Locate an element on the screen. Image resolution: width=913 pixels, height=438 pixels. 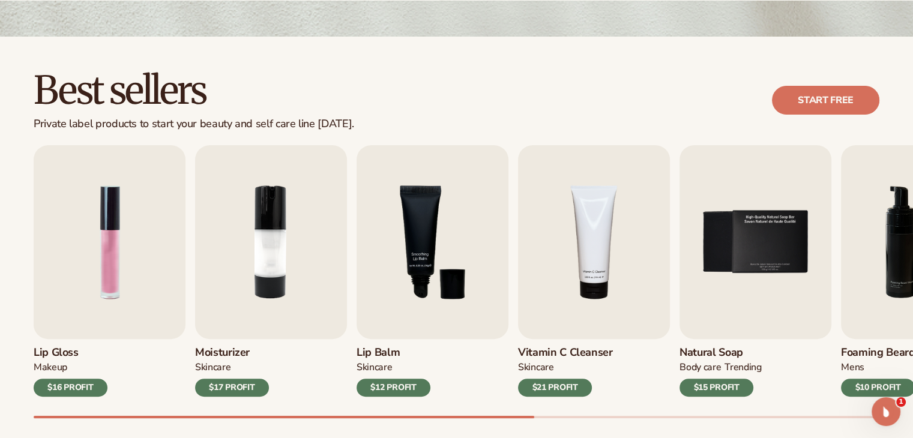
h3: Natural Soap is located at coordinates (720, 353).